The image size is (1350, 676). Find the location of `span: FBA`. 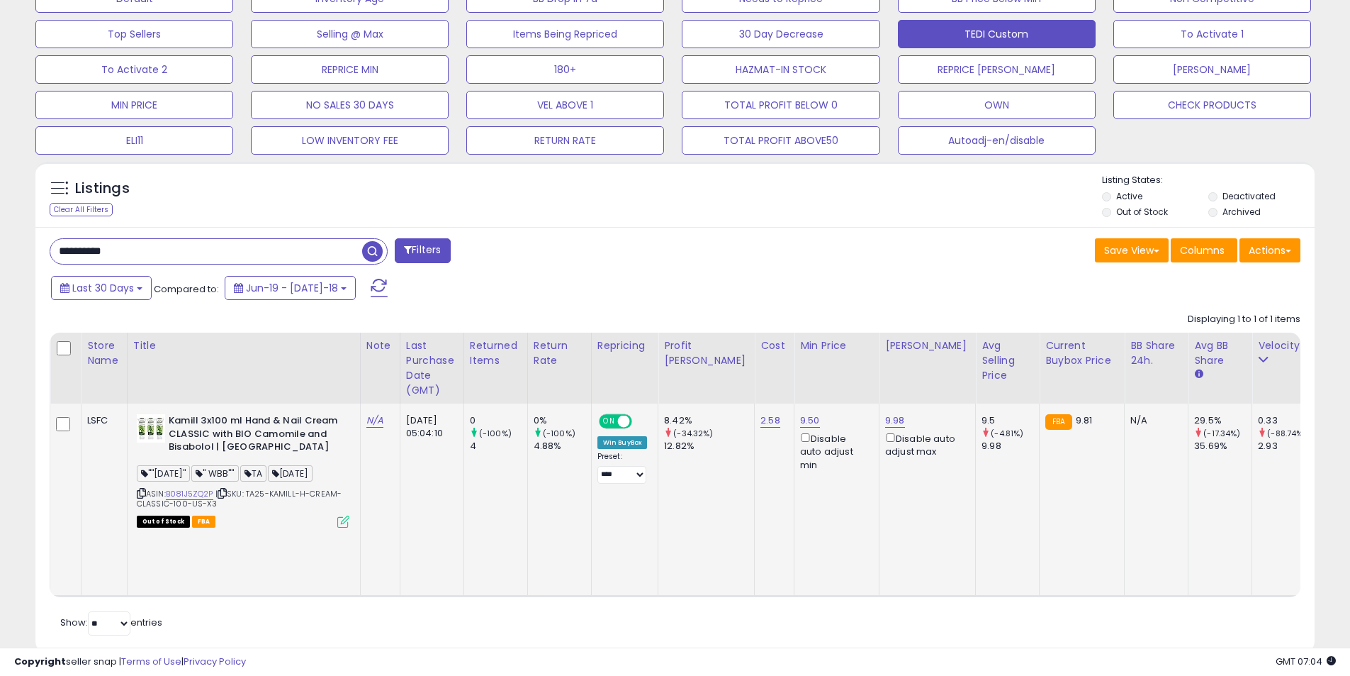

span: FBA is located at coordinates (204, 521).